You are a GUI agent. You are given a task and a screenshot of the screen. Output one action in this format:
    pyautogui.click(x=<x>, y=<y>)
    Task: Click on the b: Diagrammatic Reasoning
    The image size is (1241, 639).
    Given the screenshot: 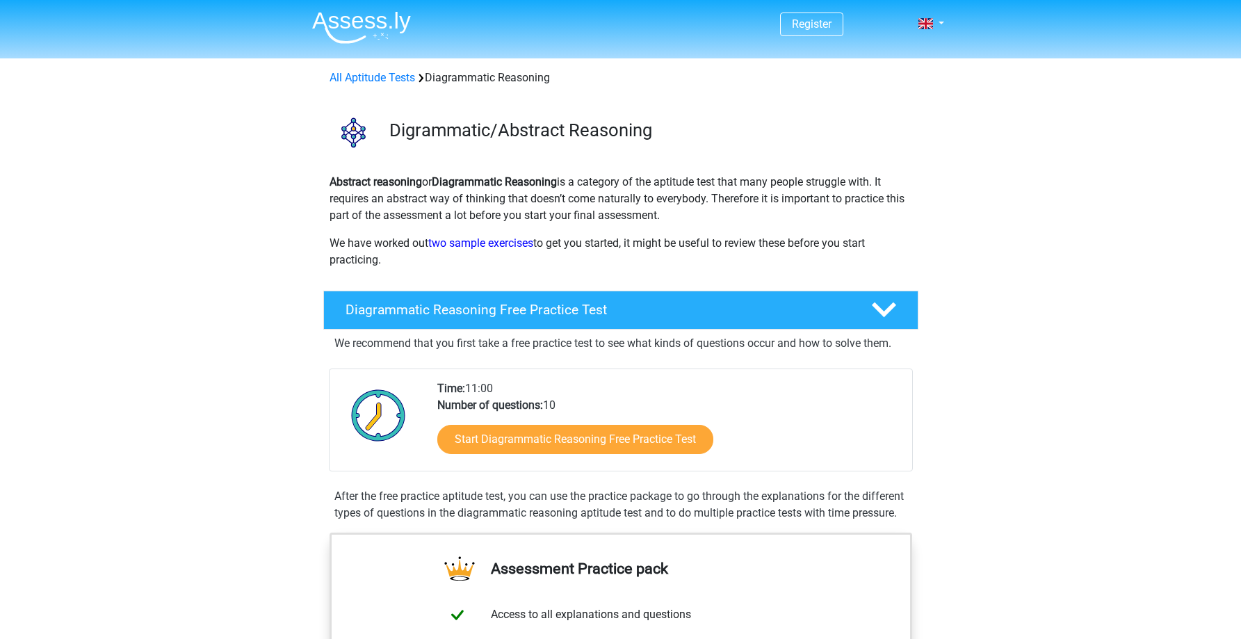 What is the action you would take?
    pyautogui.click(x=494, y=181)
    